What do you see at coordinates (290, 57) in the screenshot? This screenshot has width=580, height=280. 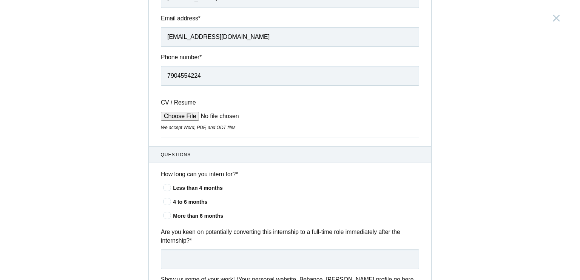 I see `label: Phone number` at bounding box center [290, 57].